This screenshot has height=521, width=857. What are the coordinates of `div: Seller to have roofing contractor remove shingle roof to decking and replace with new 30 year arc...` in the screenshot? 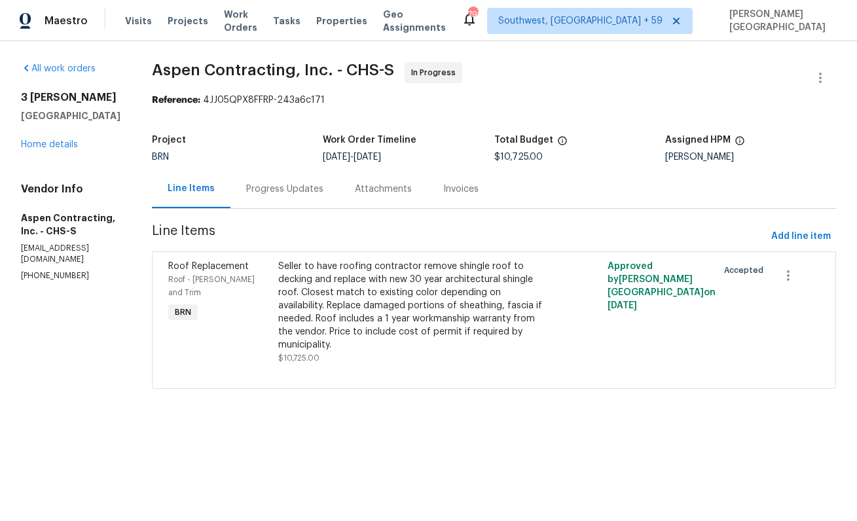 It's located at (412, 306).